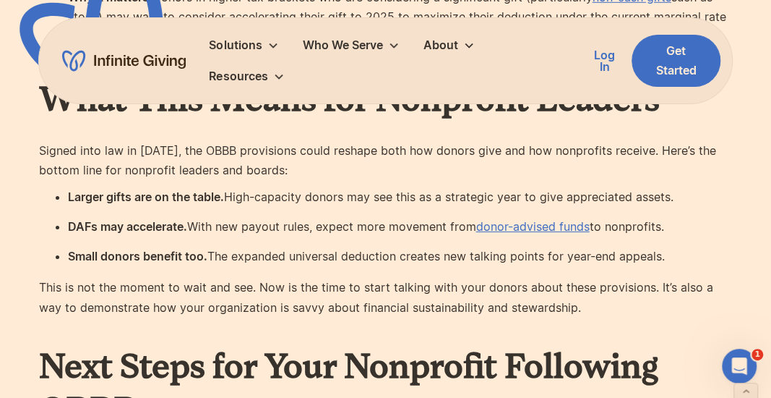  Describe the element at coordinates (605, 61) in the screenshot. I see `div: Log In` at that location.